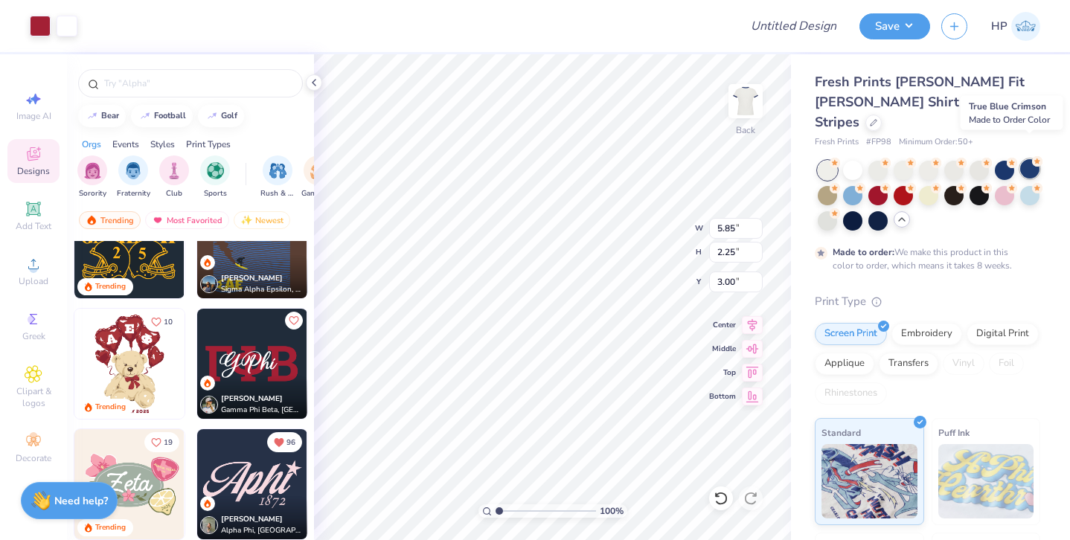  I want to click on div: Print Type, so click(927, 301).